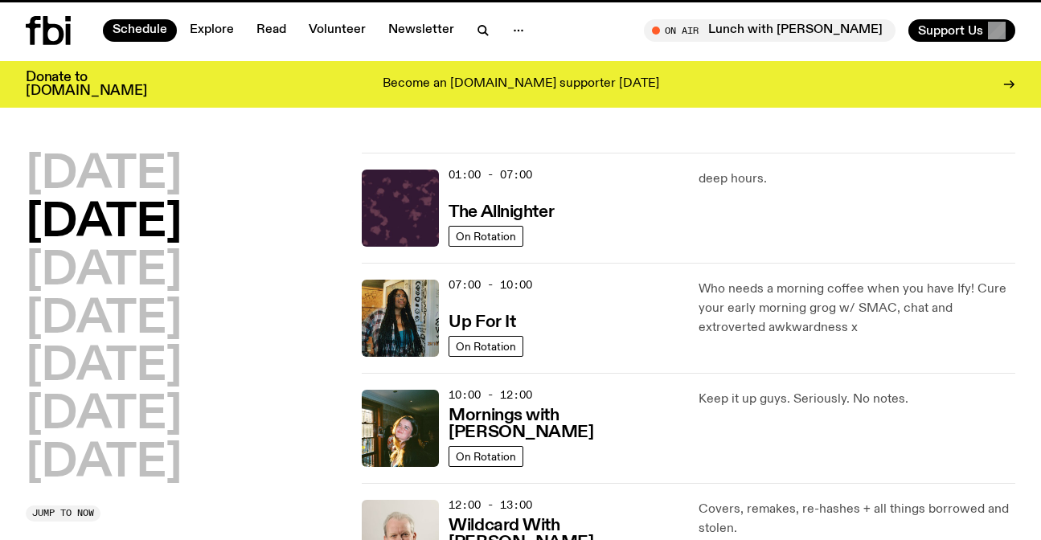  Describe the element at coordinates (857, 309) in the screenshot. I see `p: Who needs a morning coffee when you have Ify! Cure your early morning grog w/ SMAC, chat and extr...` at that location.